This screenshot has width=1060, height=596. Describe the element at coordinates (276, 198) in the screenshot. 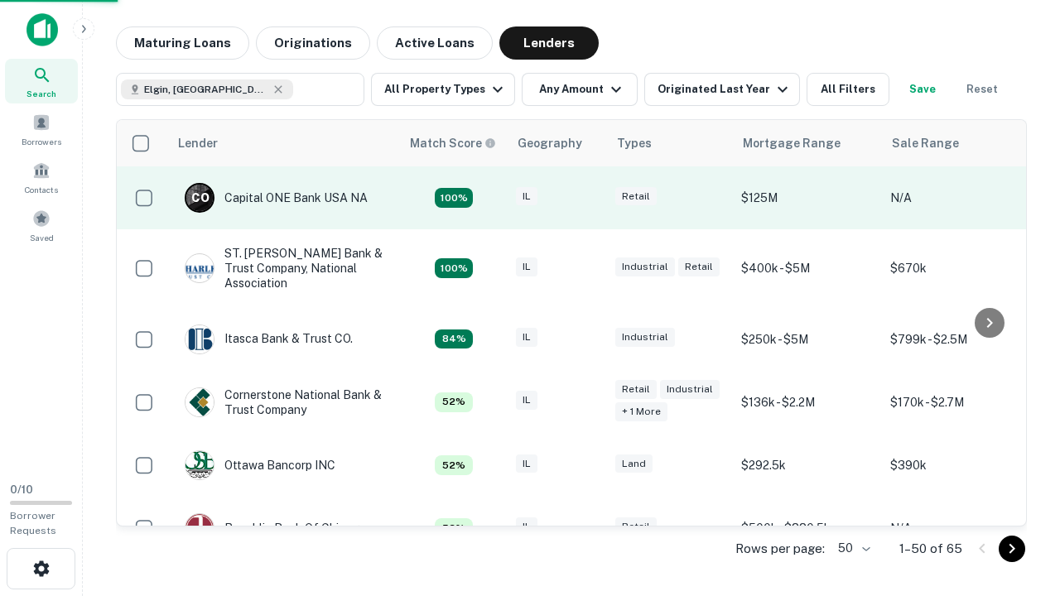

I see `div: Capital ONE Bank USA NA` at that location.